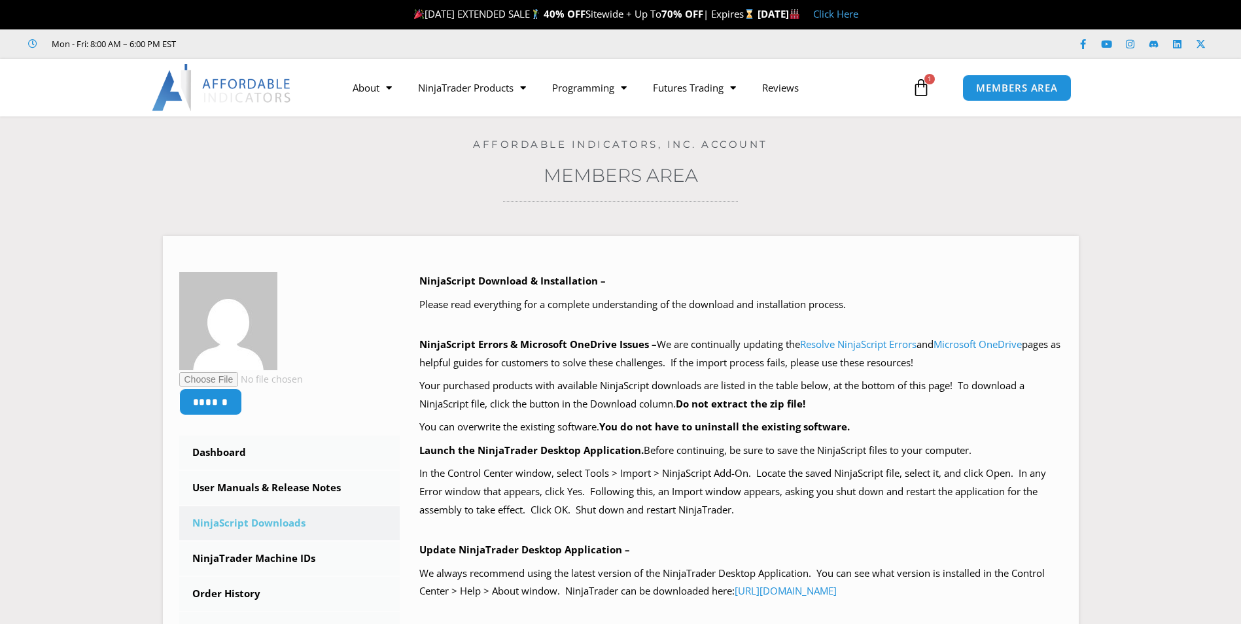 The image size is (1241, 624). What do you see at coordinates (930, 79) in the screenshot?
I see `span: 1` at bounding box center [930, 79].